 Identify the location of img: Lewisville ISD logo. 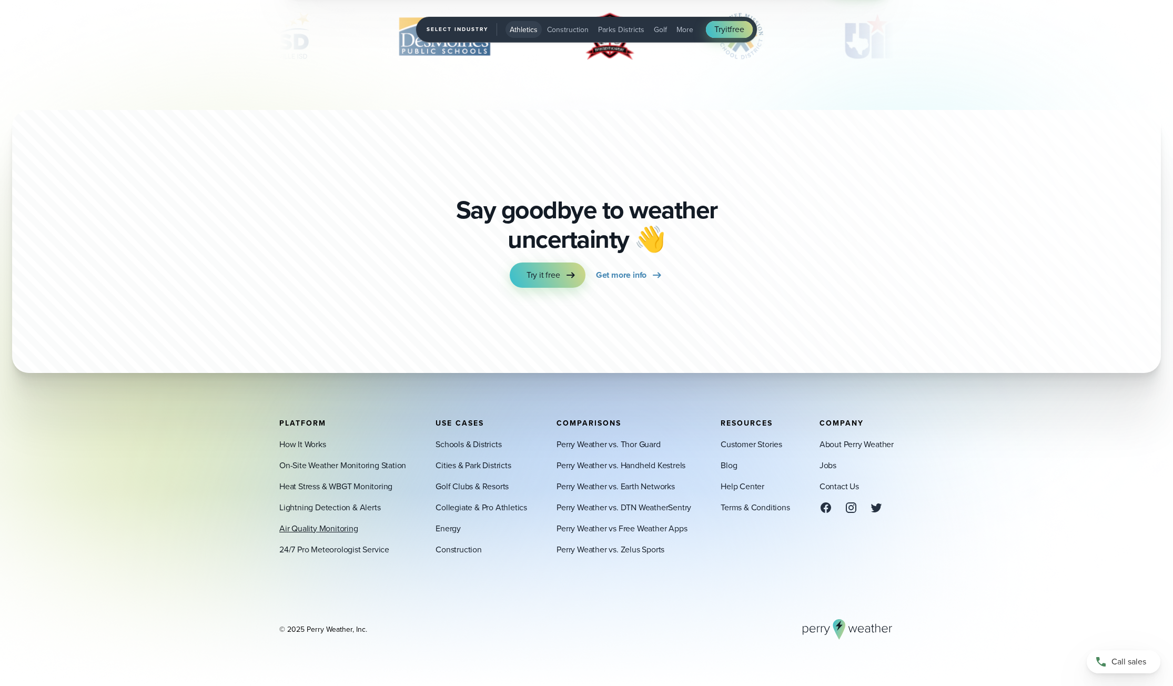
(283, 36).